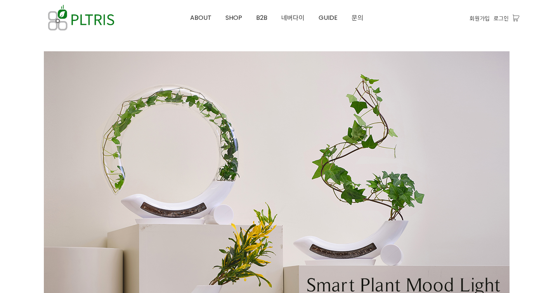 The width and height of the screenshot is (553, 293). What do you see at coordinates (501, 18) in the screenshot?
I see `a: 로그인` at bounding box center [501, 18].